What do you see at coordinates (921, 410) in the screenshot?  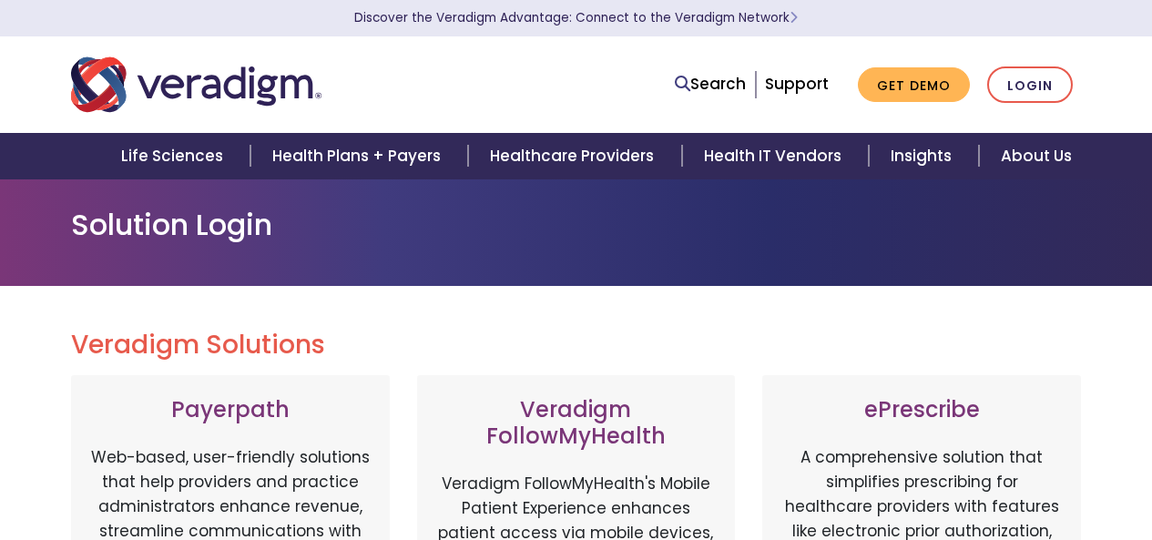 I see `h3: ePrescribe` at bounding box center [921, 410].